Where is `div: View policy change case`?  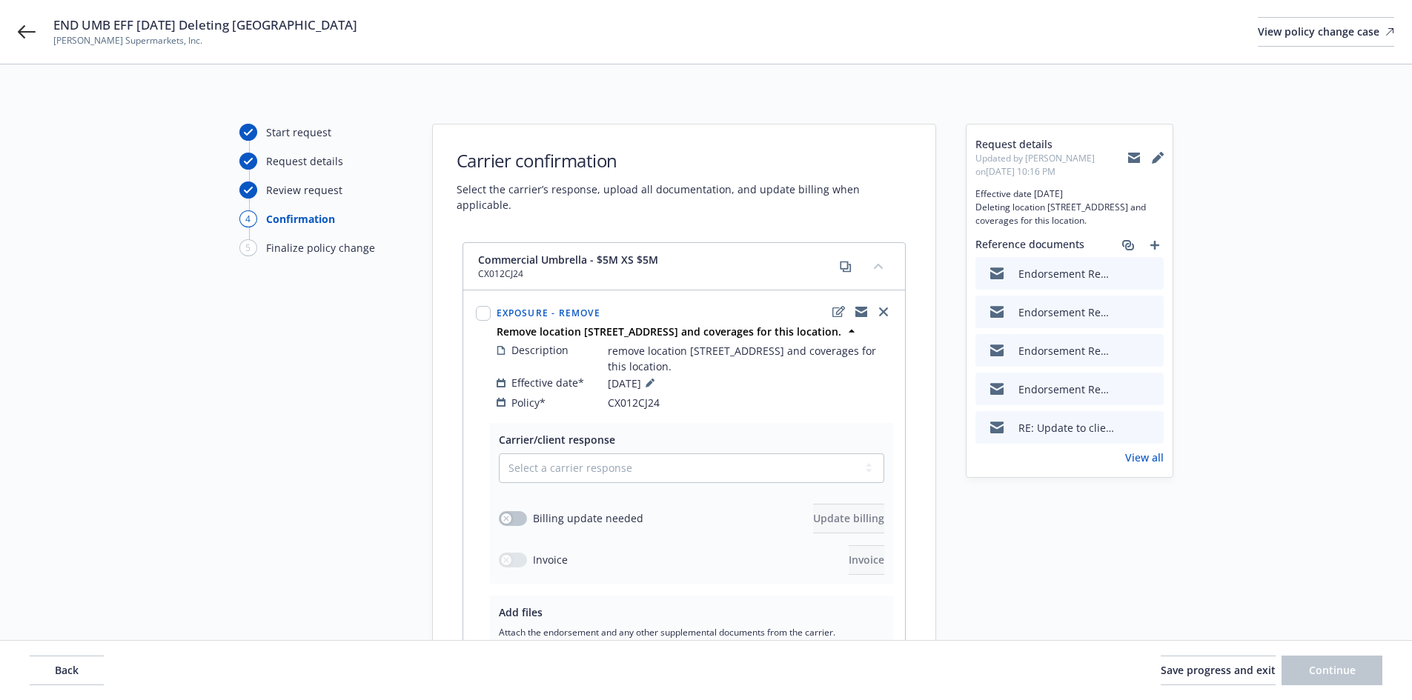 div: View policy change case is located at coordinates (1326, 32).